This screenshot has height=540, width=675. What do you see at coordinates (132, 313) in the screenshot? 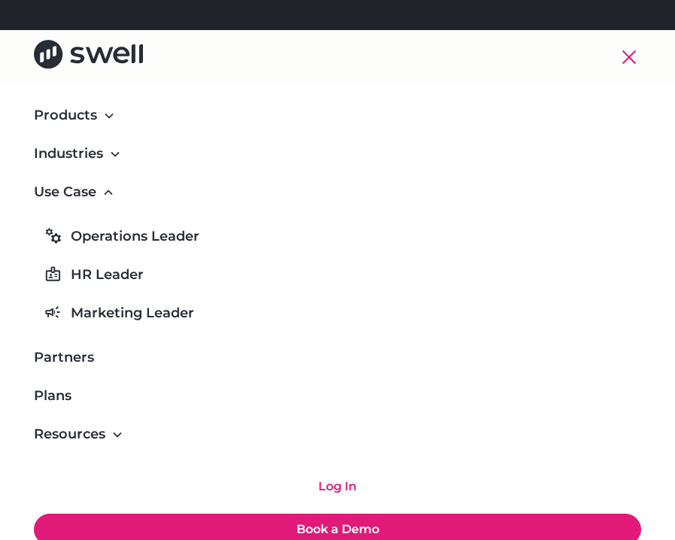
I see `div: Marketing Leader` at bounding box center [132, 313].